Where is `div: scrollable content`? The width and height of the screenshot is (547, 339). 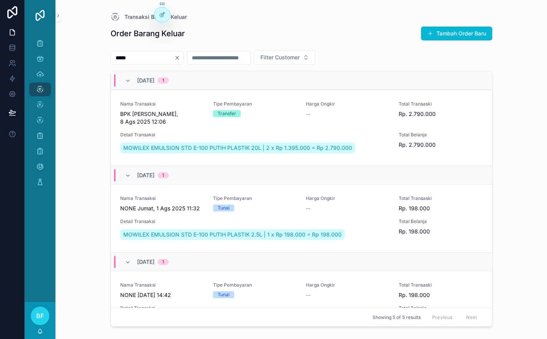
div: scrollable content is located at coordinates (40, 115).